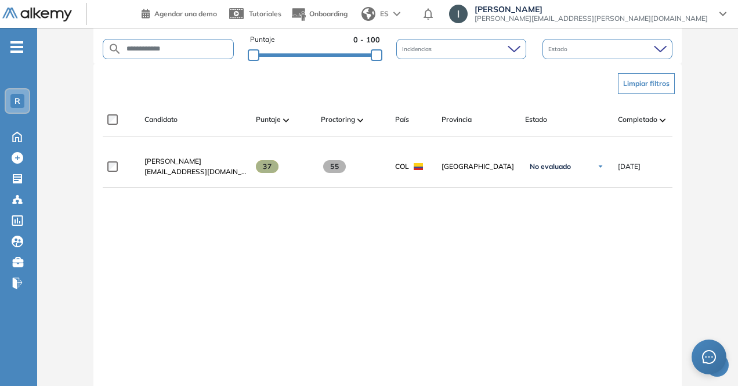 Image resolution: width=738 pixels, height=386 pixels. I want to click on span: R, so click(17, 101).